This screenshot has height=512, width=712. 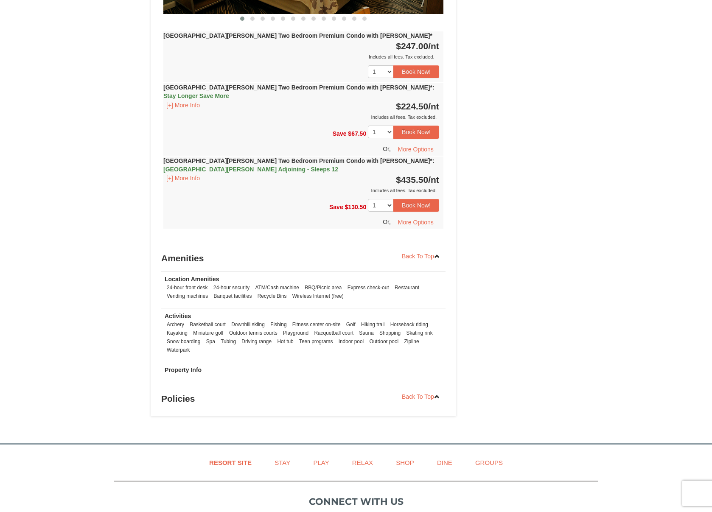 I want to click on li: Sauna, so click(x=366, y=333).